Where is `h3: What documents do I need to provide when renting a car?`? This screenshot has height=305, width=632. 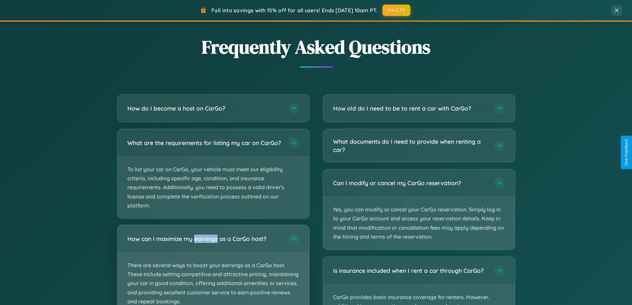
h3: What documents do I need to provide when renting a car? is located at coordinates (410, 145).